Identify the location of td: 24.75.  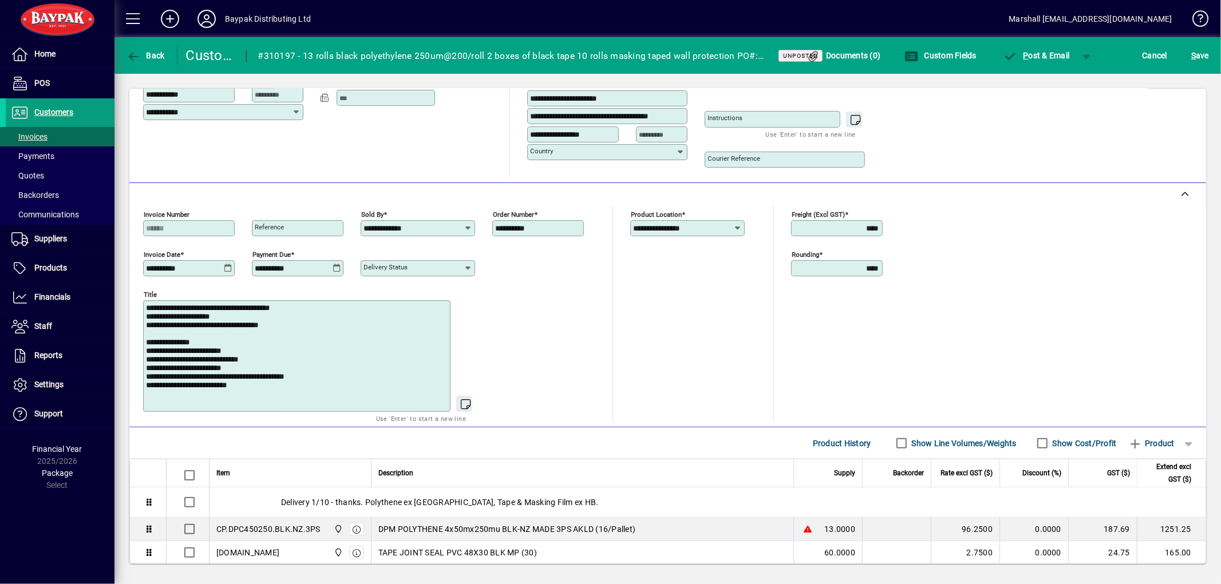
(1102, 553).